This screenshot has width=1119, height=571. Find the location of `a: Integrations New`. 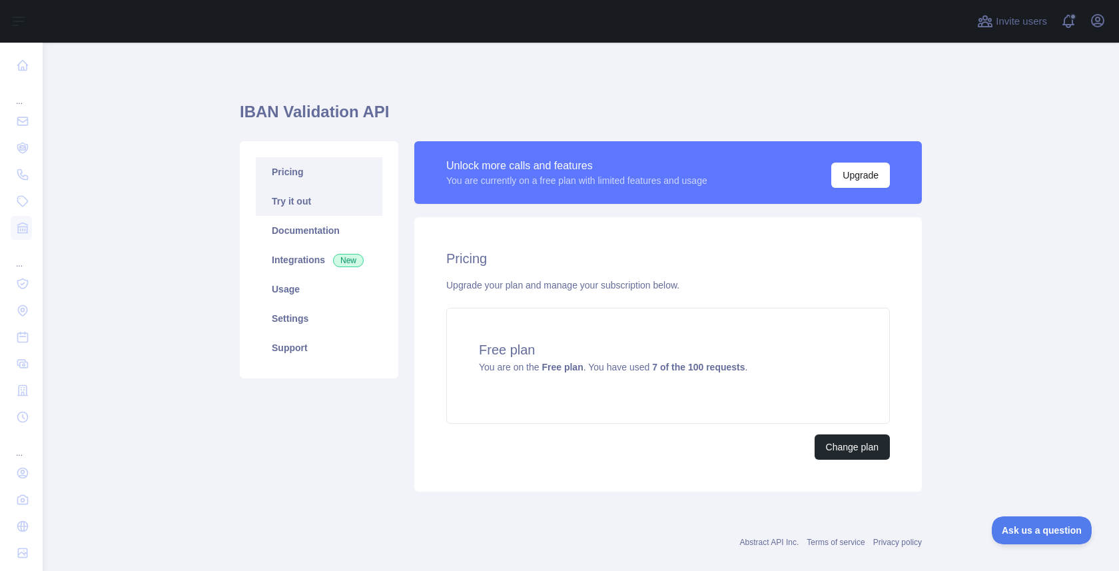

a: Integrations New is located at coordinates (319, 260).